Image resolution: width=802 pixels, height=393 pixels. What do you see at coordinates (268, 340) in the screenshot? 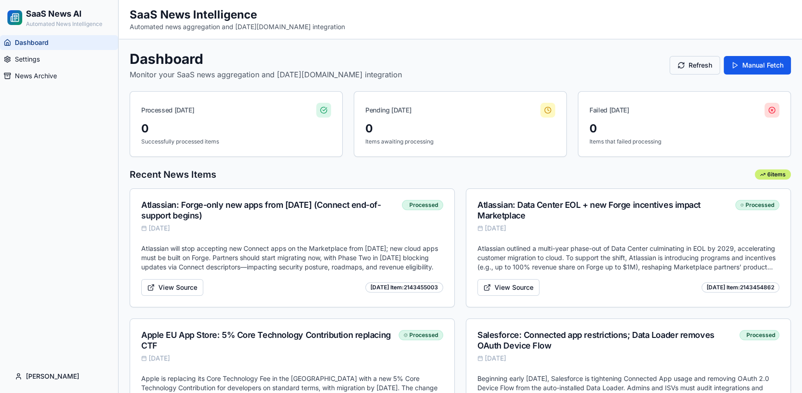
I see `div: Apple EU App Store: 5% Core Technology Contribution replacing CTF` at bounding box center [268, 340].